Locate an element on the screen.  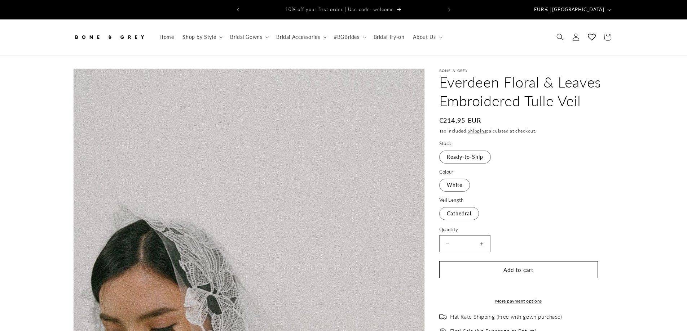
label: White is located at coordinates (454, 185).